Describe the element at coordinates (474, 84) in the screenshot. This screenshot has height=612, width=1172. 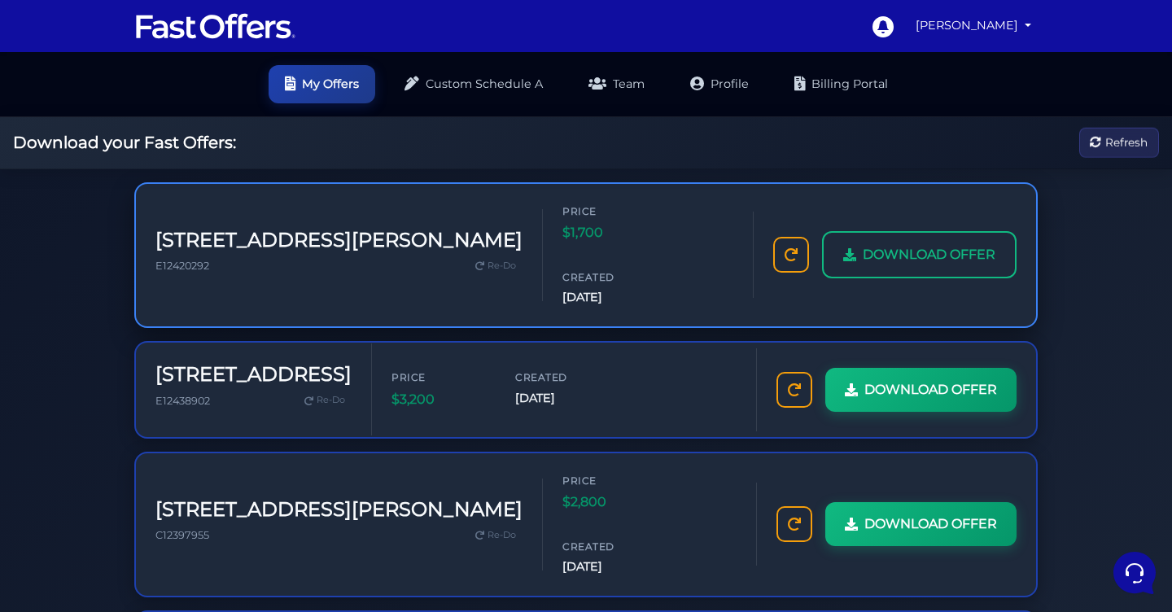
I see `a: Custom Schedule A` at that location.